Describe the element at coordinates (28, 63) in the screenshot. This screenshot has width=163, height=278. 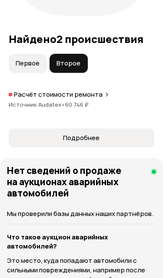
I see `button: Первое` at that location.